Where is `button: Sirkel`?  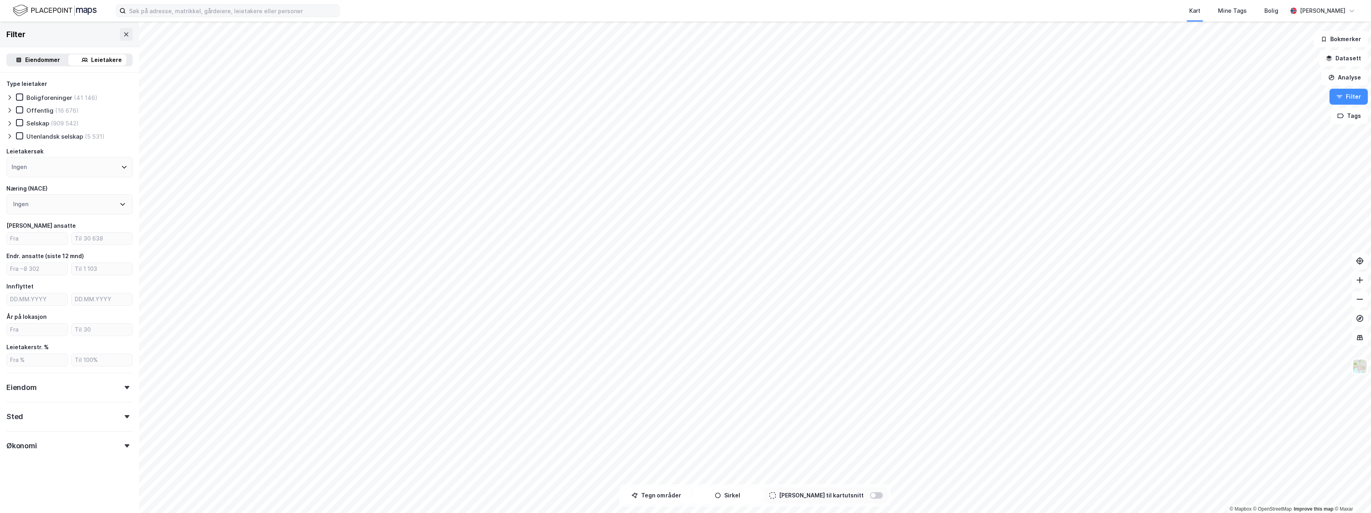 button: Sirkel is located at coordinates (728, 495).